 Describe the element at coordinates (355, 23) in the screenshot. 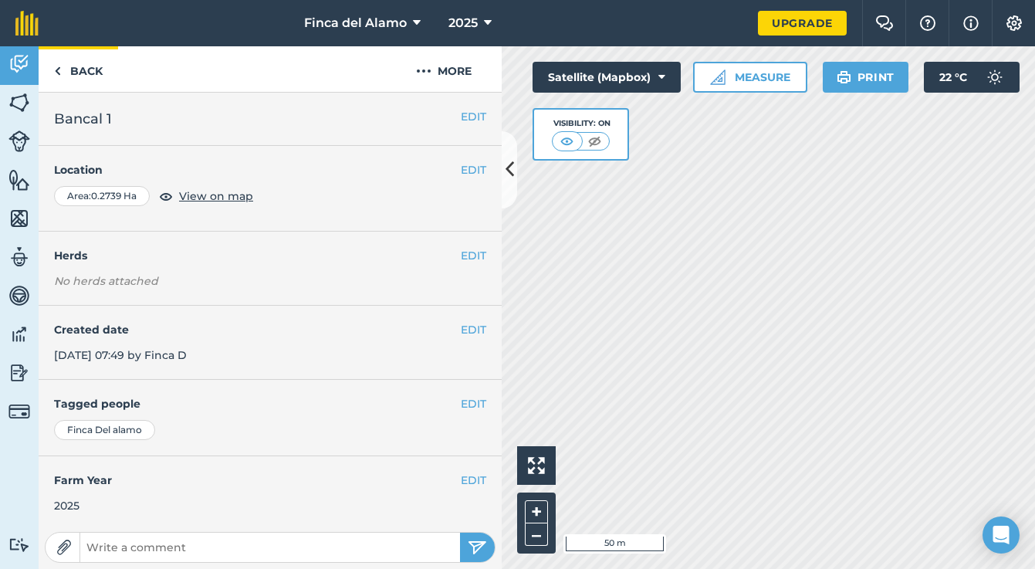

I see `span: Finca del Alamo` at that location.